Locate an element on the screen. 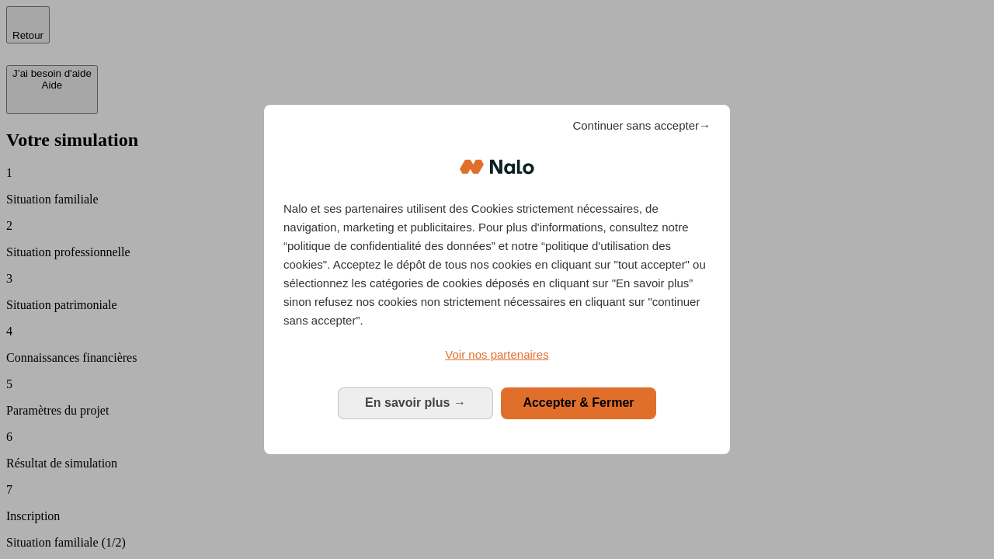  button: En savoir plus: Configurer vos consentements is located at coordinates (416, 403).